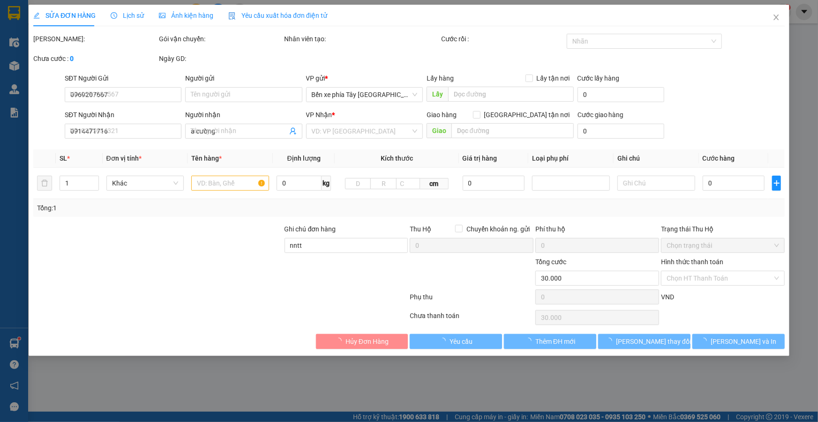  I want to click on span: SL, so click(64, 158).